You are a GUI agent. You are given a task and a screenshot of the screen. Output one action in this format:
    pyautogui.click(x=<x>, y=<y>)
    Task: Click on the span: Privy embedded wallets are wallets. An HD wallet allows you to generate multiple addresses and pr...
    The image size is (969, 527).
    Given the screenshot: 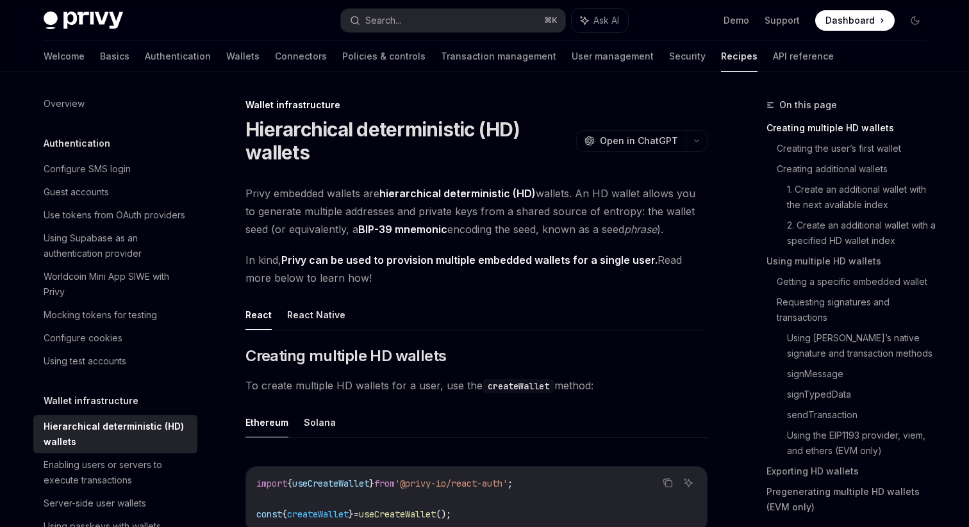 What is the action you would take?
    pyautogui.click(x=476, y=211)
    